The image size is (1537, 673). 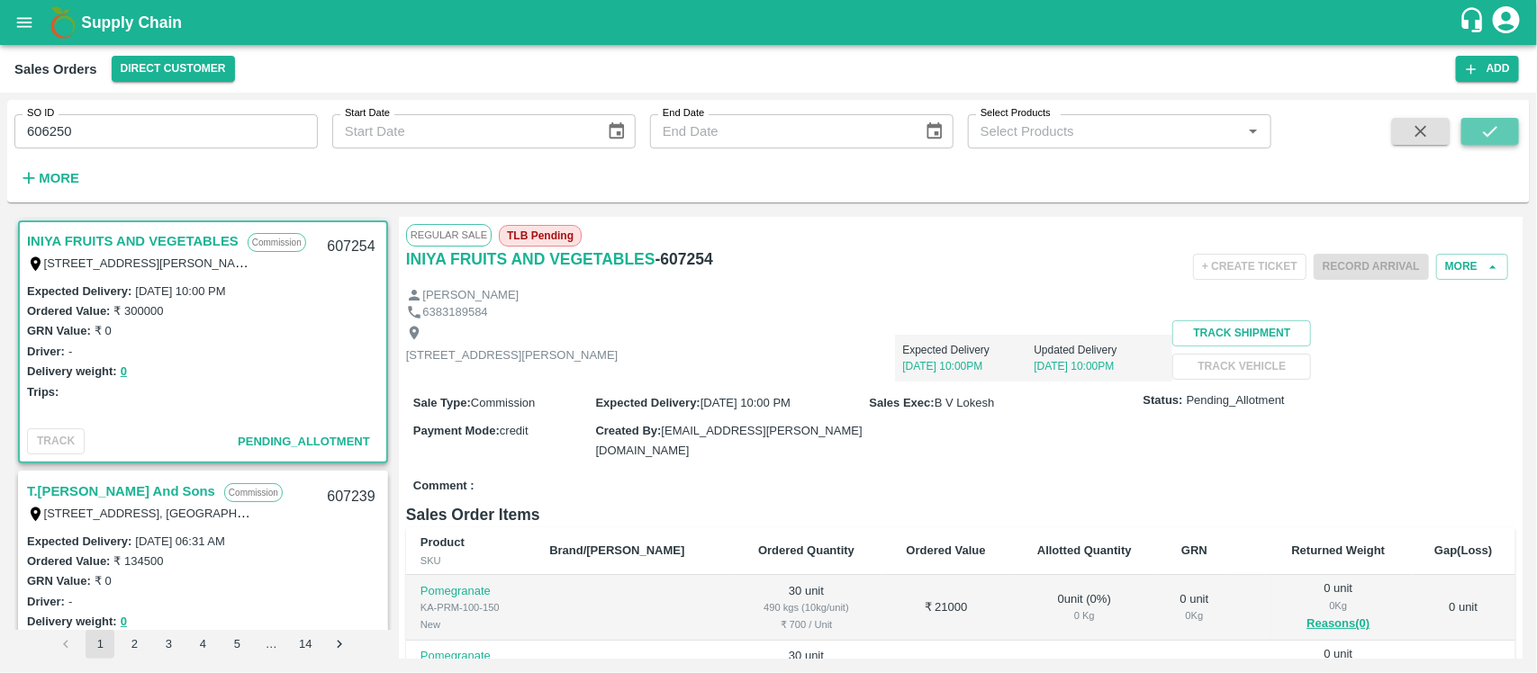 What do you see at coordinates (770, 23) in the screenshot?
I see `a: Supply Chain` at bounding box center [770, 23].